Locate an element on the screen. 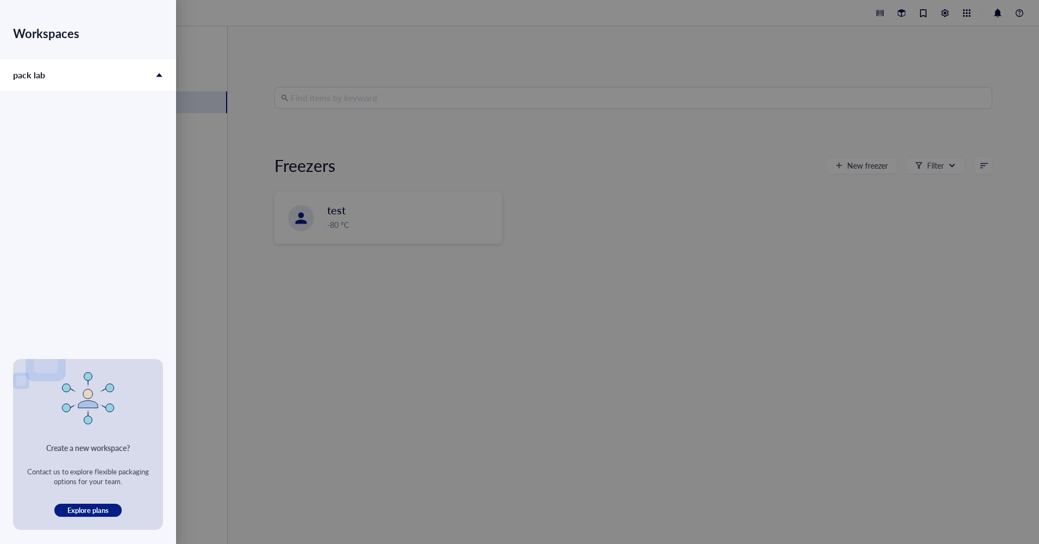 The width and height of the screenshot is (1039, 544). div: Workspaces is located at coordinates (88, 33).